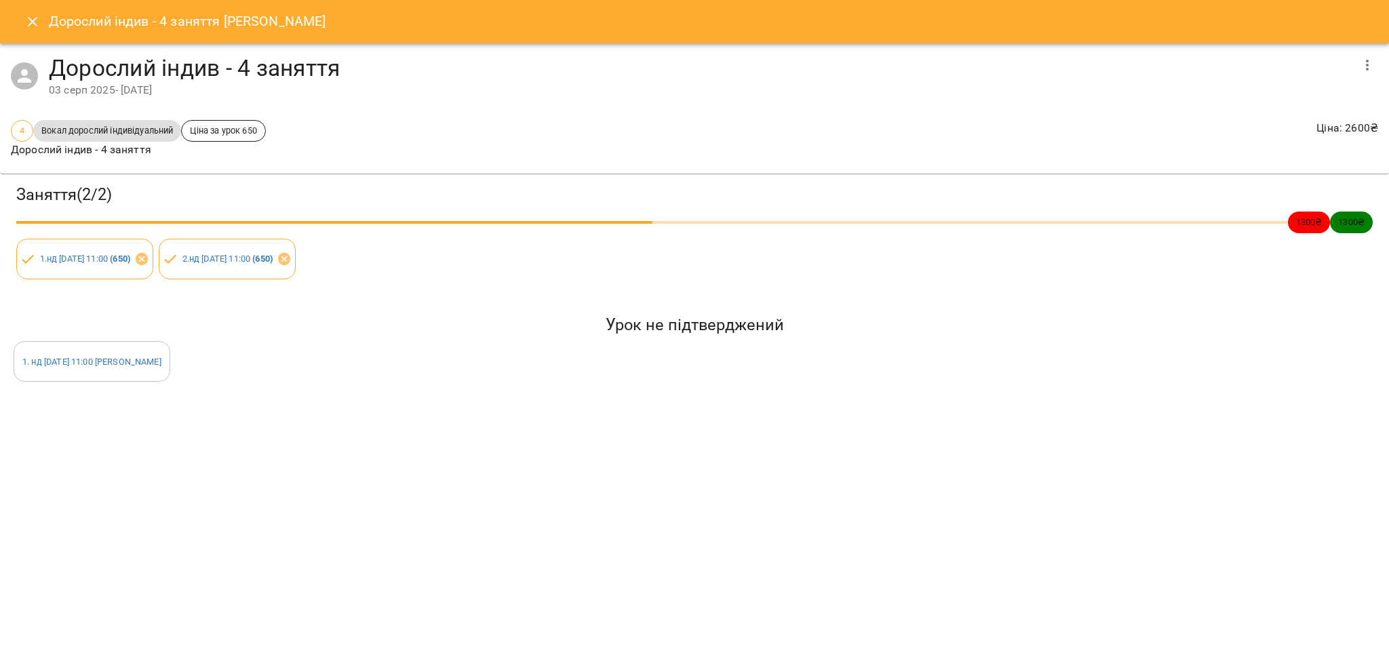  Describe the element at coordinates (694, 325) in the screenshot. I see `h5: Урок не підтверджений` at that location.